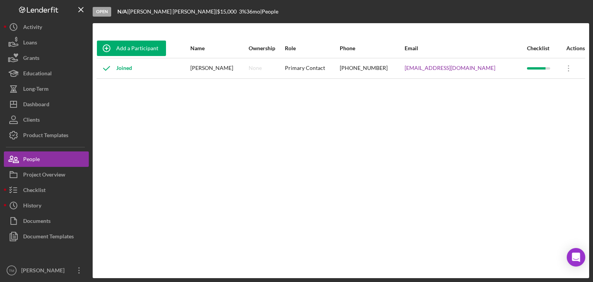 The image size is (593, 282). Describe the element at coordinates (46, 159) in the screenshot. I see `a: People` at that location.